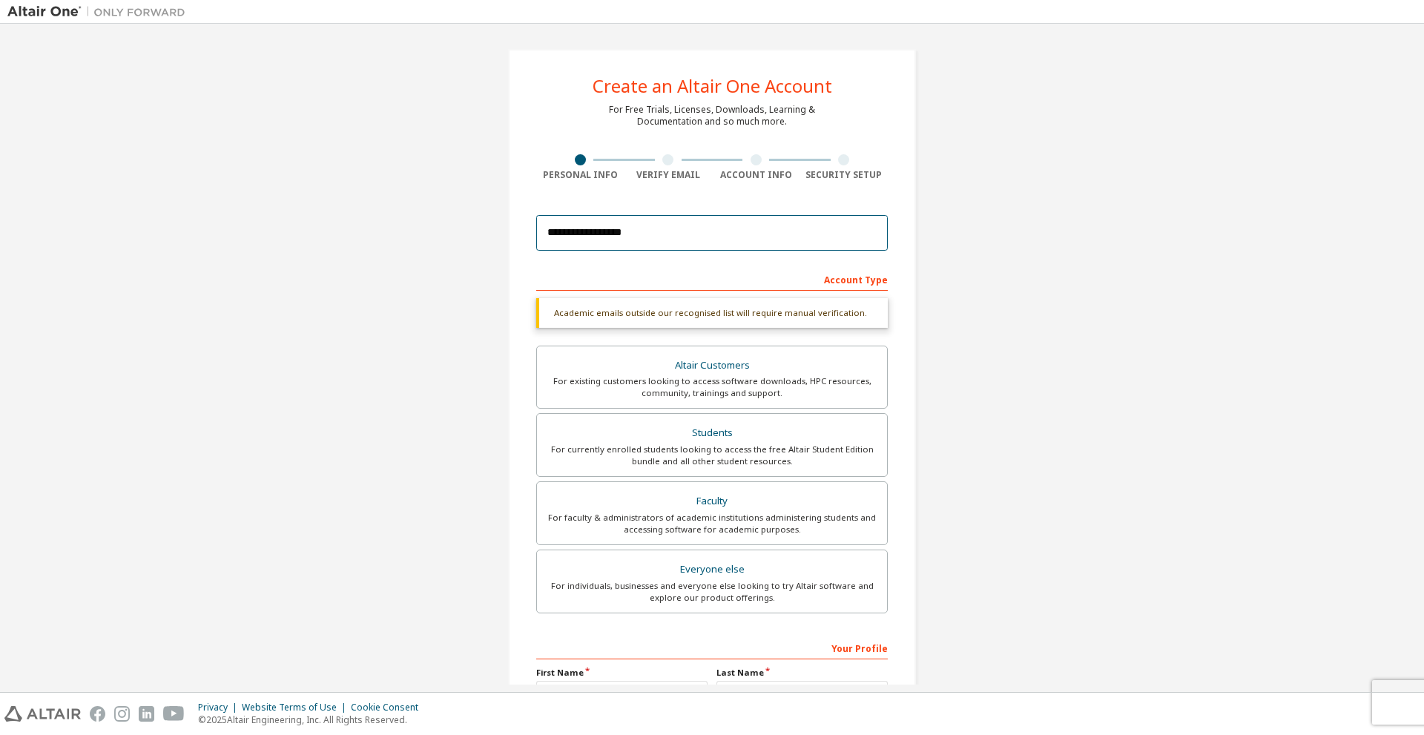 This screenshot has height=735, width=1424. I want to click on div: For currently enrolled students looking to access the free Altair Student Edition bundle and all ..., so click(712, 455).